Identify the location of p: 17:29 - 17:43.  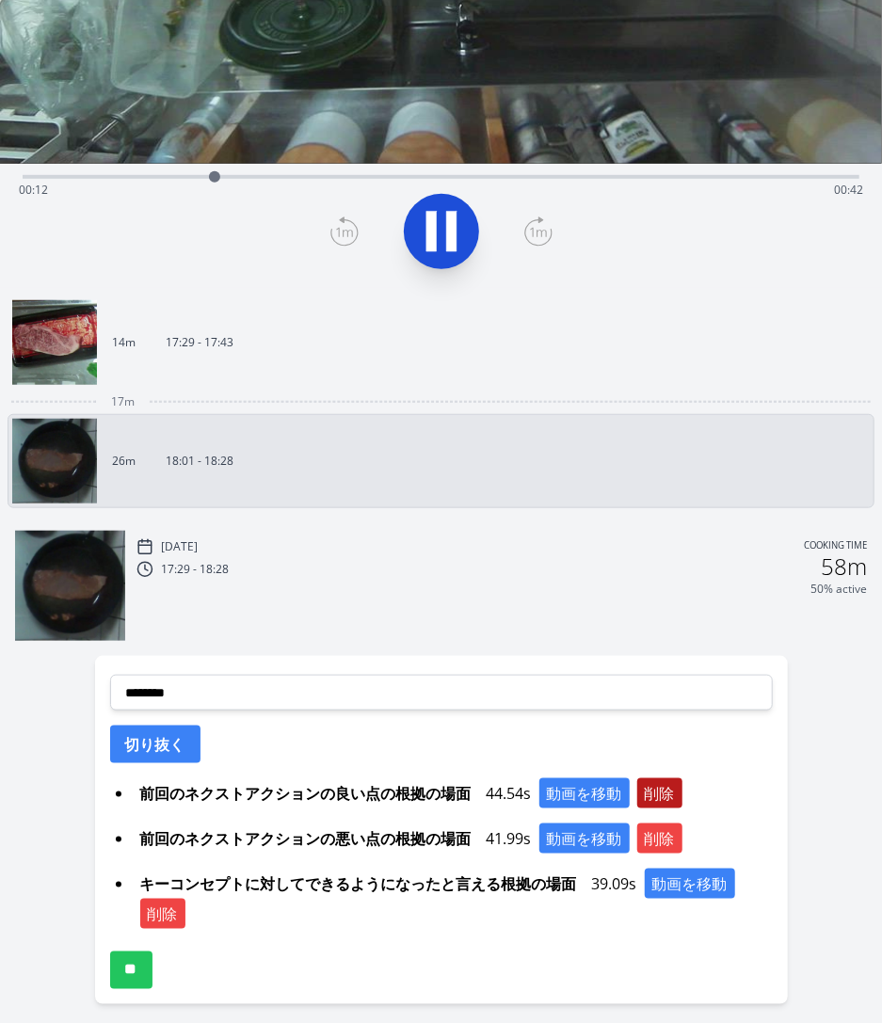
(200, 343).